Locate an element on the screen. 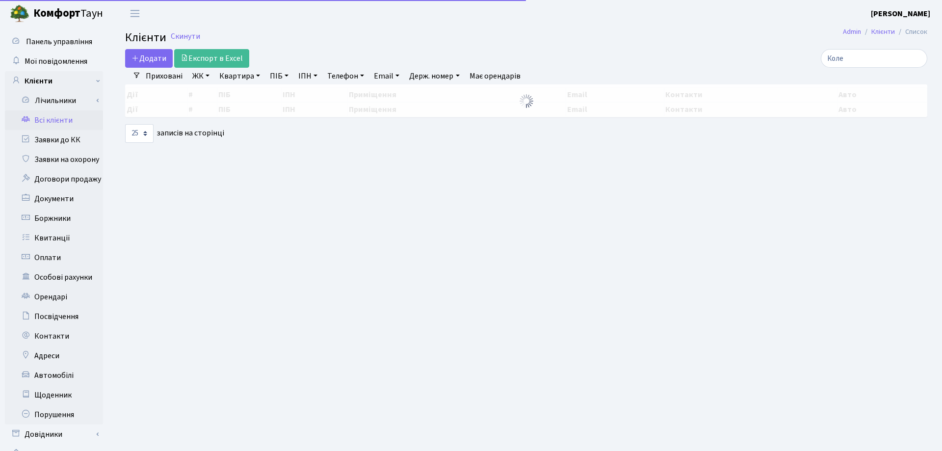  a: Боржники is located at coordinates (54, 218).